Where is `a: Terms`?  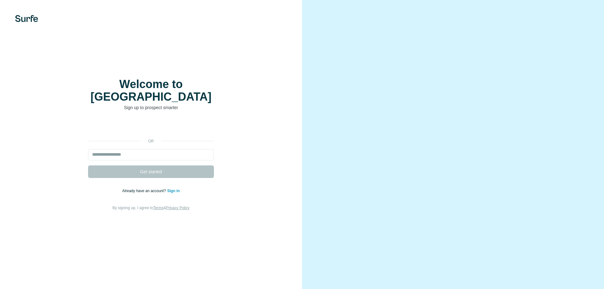 a: Terms is located at coordinates (158, 208).